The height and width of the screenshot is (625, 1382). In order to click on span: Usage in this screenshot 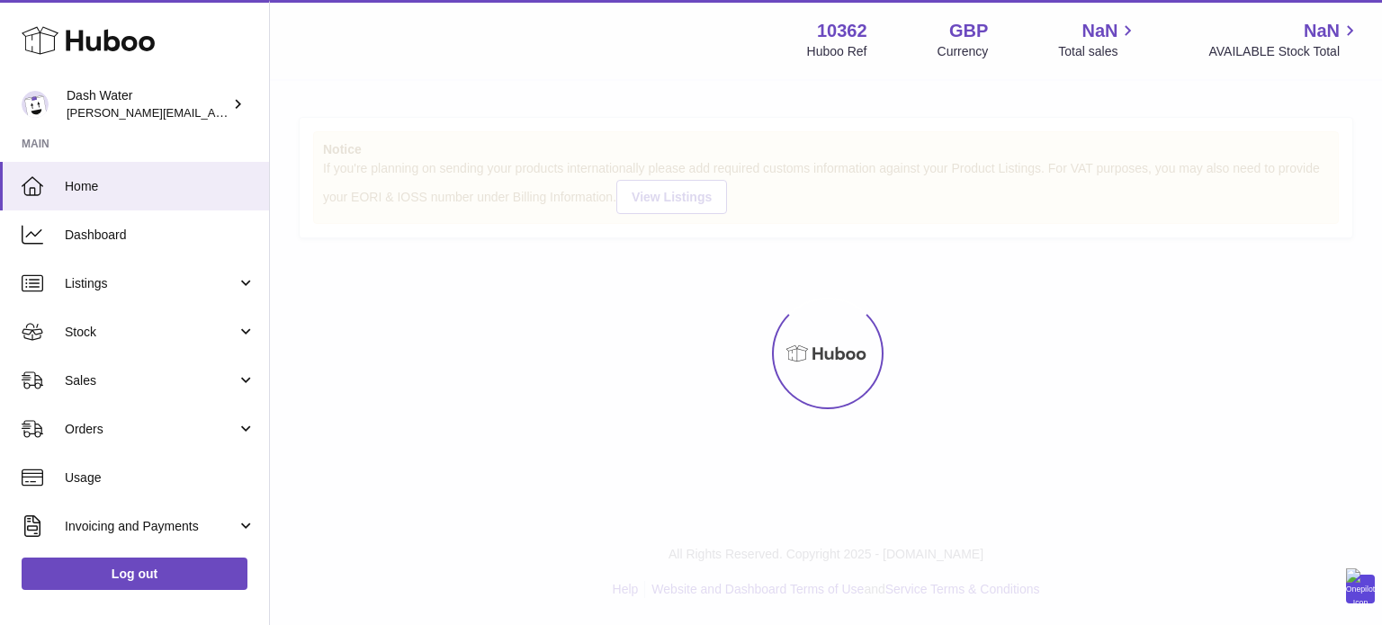, I will do `click(160, 478)`.